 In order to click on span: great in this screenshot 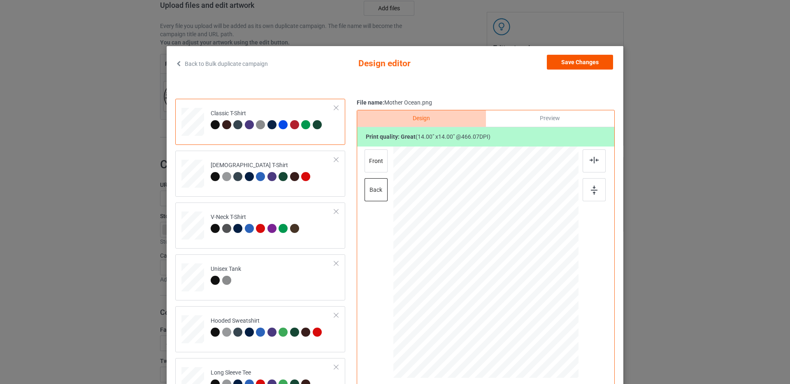, I will do `click(408, 137)`.